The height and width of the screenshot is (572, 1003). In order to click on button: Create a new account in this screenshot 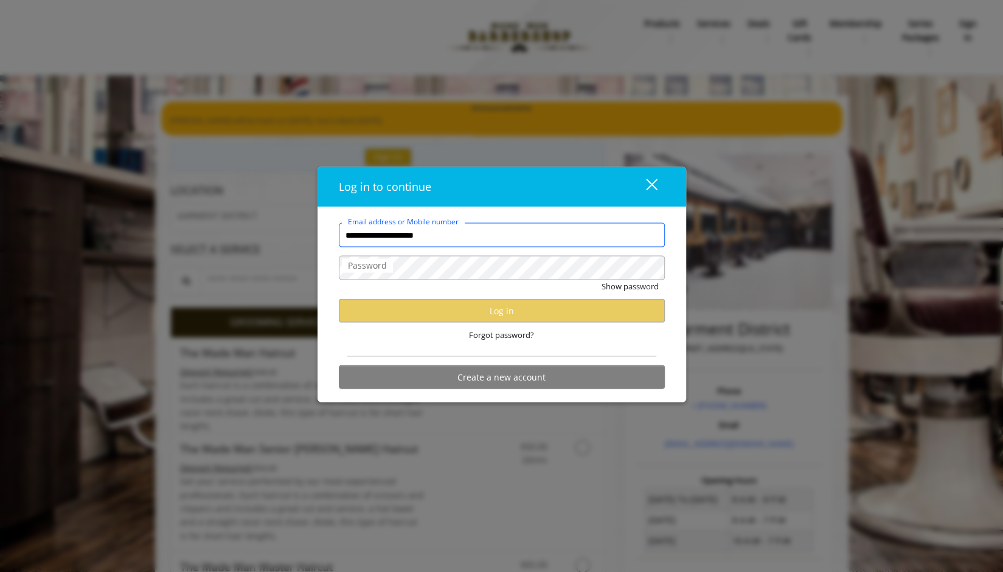, I will do `click(502, 377)`.